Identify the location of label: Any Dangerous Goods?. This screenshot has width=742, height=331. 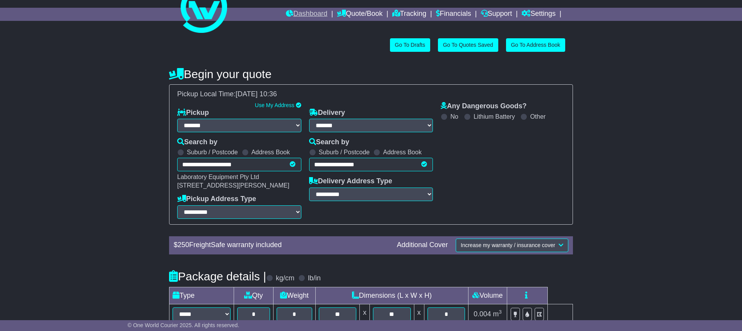
(484, 106).